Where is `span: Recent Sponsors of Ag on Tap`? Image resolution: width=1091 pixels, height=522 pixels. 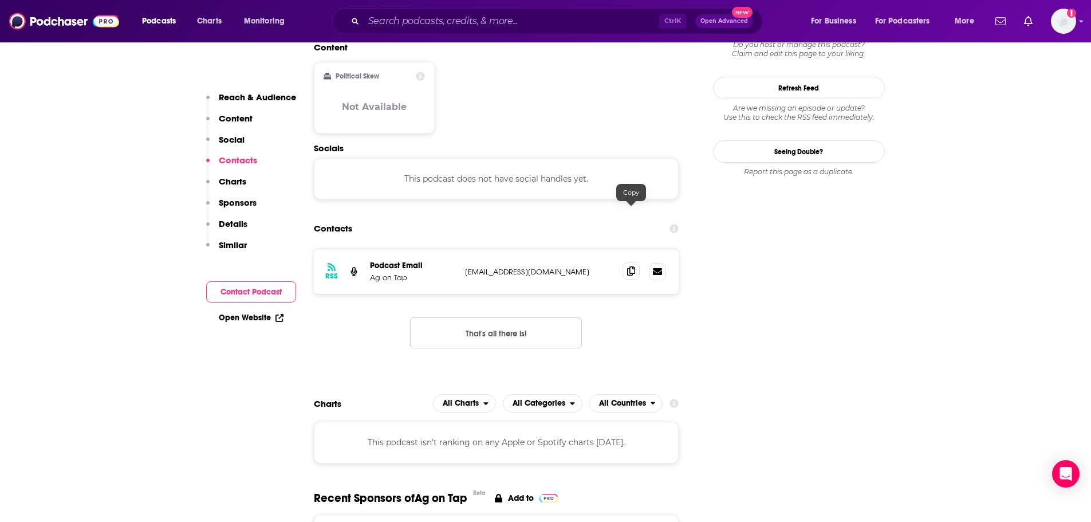
span: Recent Sponsors of Ag on Tap is located at coordinates (391, 498).